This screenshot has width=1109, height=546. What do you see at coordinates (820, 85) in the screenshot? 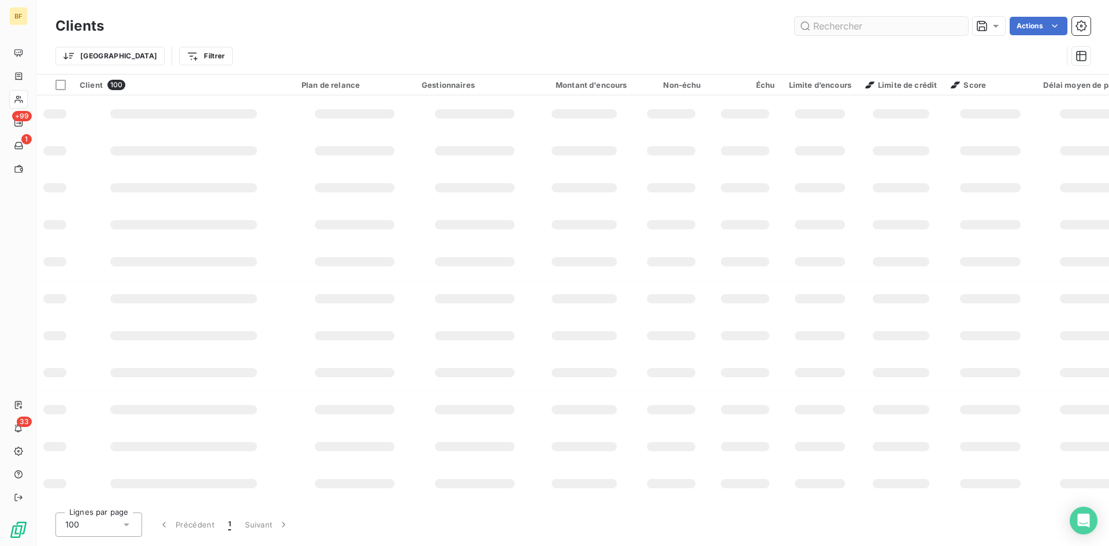
I see `div: Limite d’encours` at bounding box center [820, 85].